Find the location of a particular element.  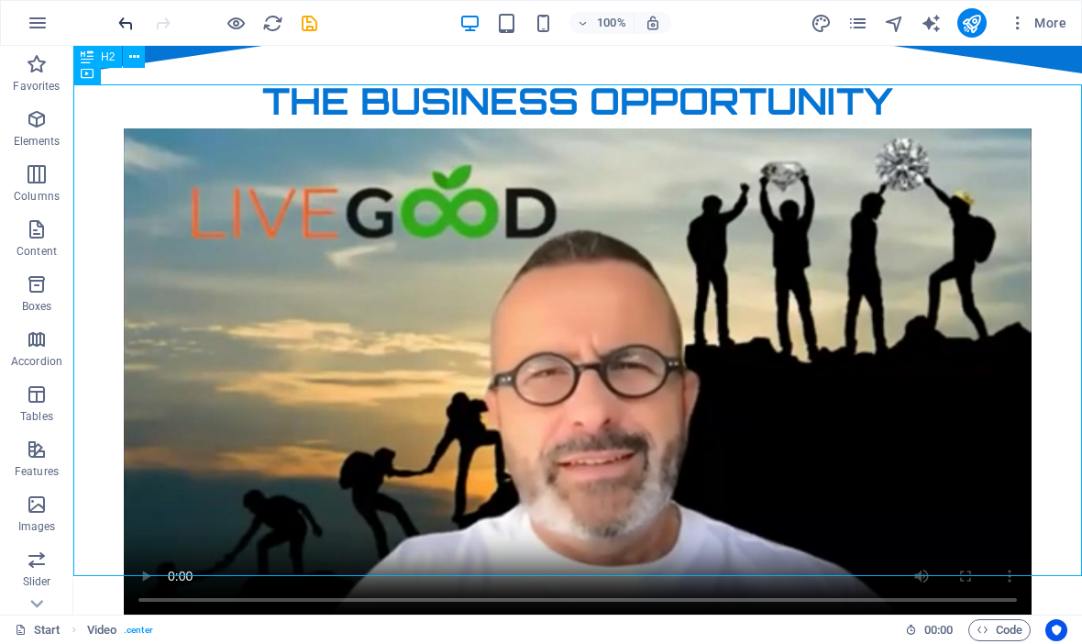

i: Navigator is located at coordinates (894, 23).